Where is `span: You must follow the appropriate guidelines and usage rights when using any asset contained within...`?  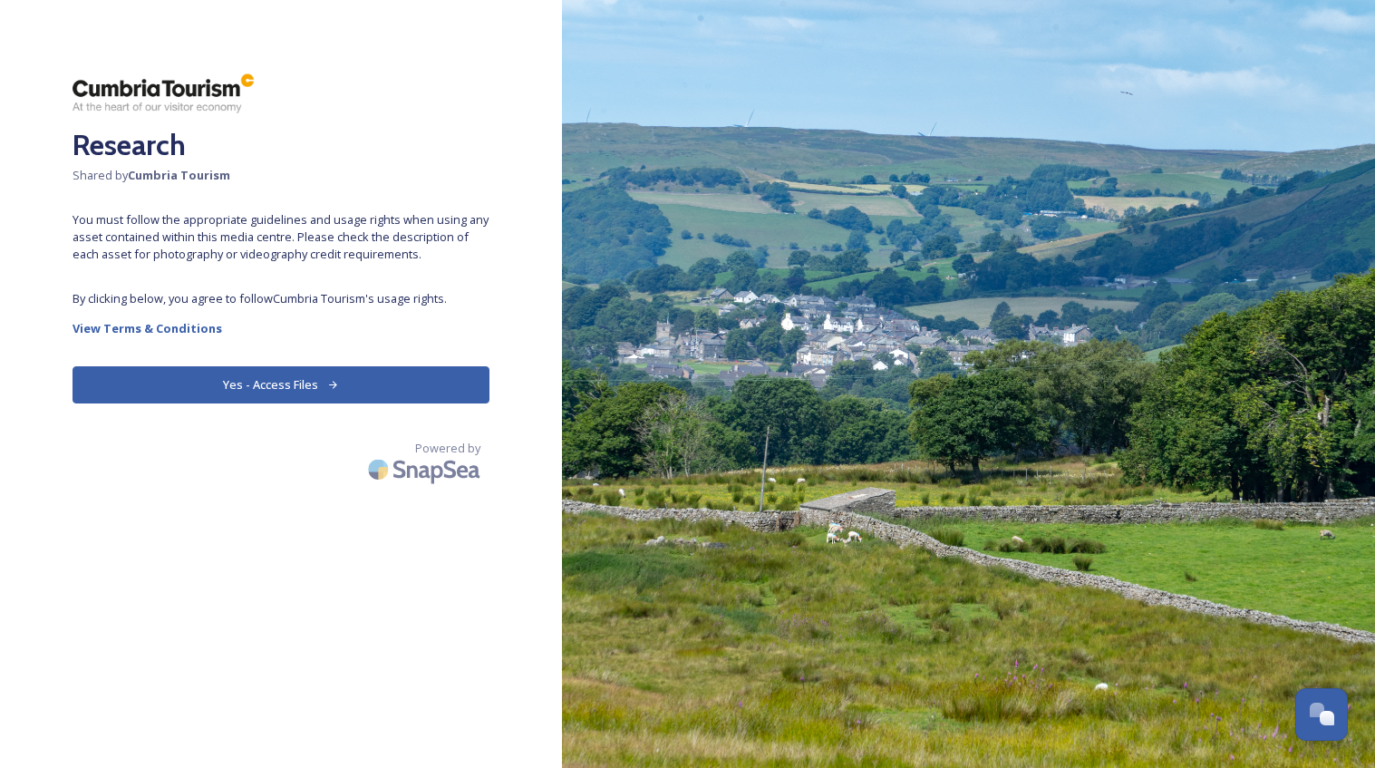 span: You must follow the appropriate guidelines and usage rights when using any asset contained within... is located at coordinates (281, 238).